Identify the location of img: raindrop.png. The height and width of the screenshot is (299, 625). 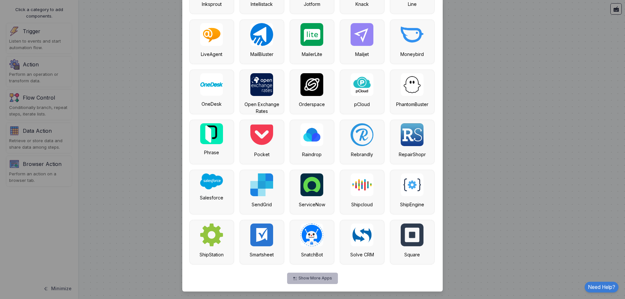
(312, 135).